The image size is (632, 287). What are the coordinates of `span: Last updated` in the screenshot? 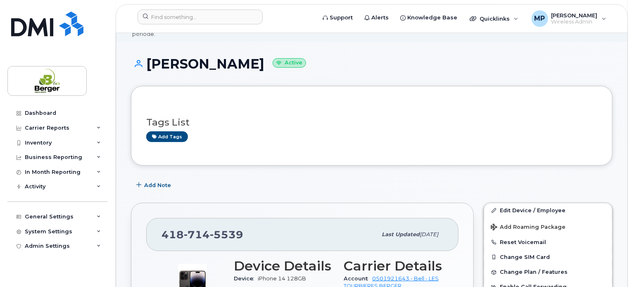 It's located at (401, 234).